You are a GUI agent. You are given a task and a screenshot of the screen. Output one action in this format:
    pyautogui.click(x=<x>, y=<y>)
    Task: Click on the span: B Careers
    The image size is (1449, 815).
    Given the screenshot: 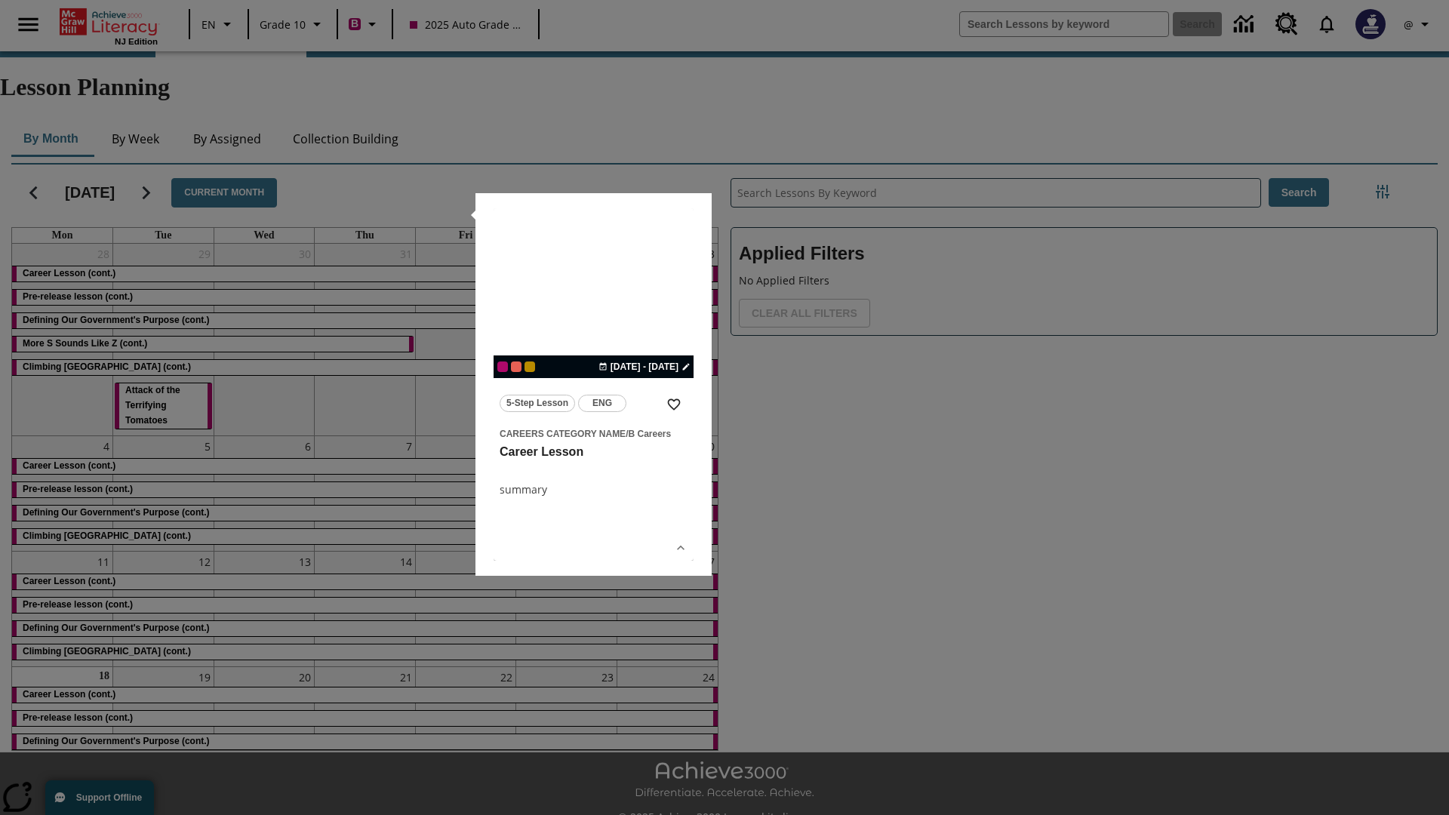 What is the action you would take?
    pyautogui.click(x=649, y=434)
    